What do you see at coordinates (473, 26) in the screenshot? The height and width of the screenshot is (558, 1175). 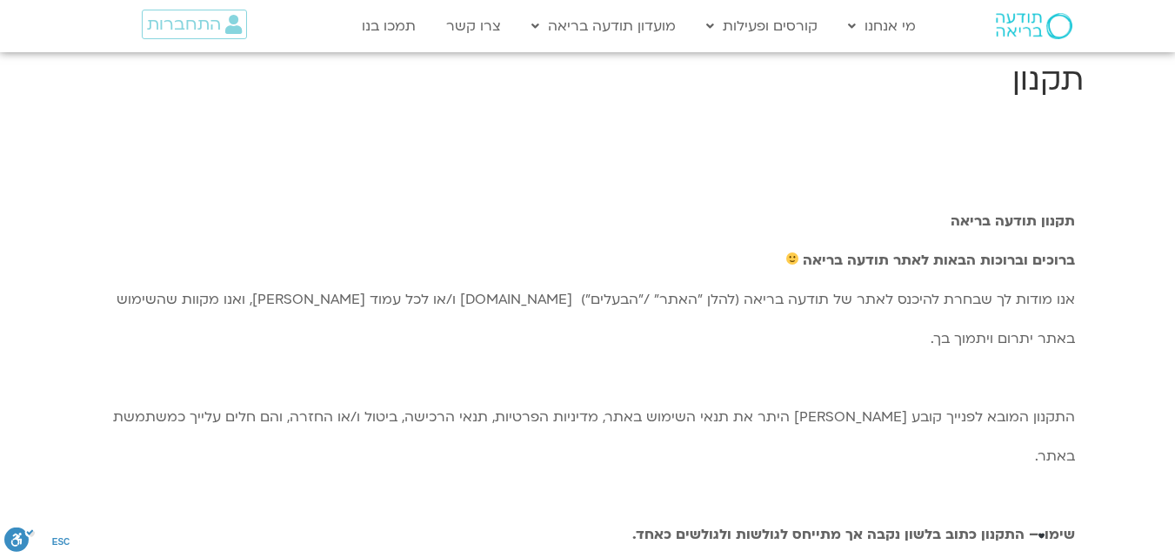 I see `a: צרו קשר` at bounding box center [473, 26].